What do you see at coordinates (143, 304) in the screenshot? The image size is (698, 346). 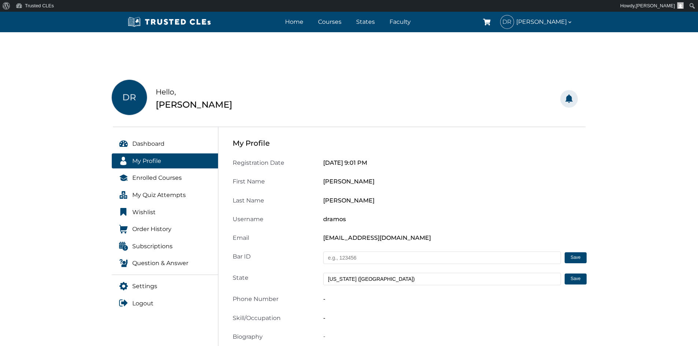 I see `span: Logout` at bounding box center [143, 304].